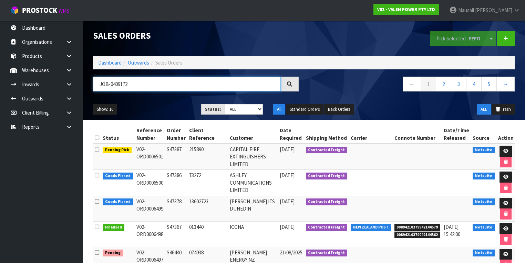  Describe the element at coordinates (208, 156) in the screenshot. I see `td: 215890` at that location.